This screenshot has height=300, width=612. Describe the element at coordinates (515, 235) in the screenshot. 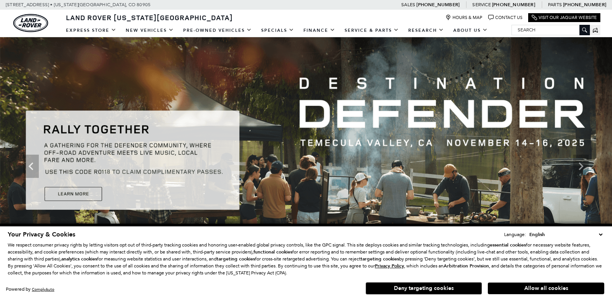

I see `div: Language:` at that location.